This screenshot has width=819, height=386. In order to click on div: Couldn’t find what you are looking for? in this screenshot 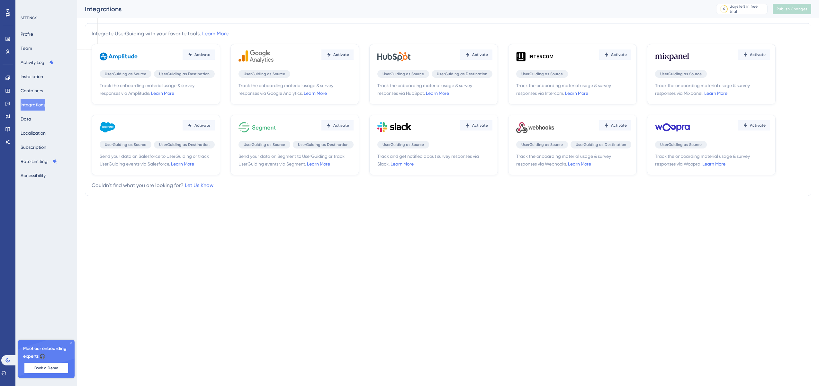, I will do `click(152, 186)`.